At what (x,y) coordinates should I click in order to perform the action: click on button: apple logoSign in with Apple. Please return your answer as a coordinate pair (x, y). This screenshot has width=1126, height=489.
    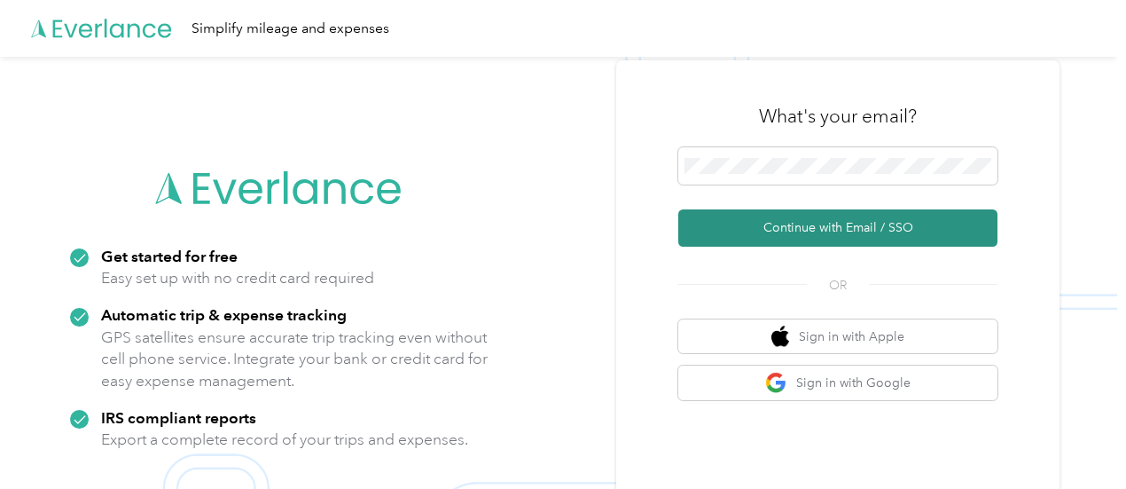
    Looking at the image, I should click on (838, 336).